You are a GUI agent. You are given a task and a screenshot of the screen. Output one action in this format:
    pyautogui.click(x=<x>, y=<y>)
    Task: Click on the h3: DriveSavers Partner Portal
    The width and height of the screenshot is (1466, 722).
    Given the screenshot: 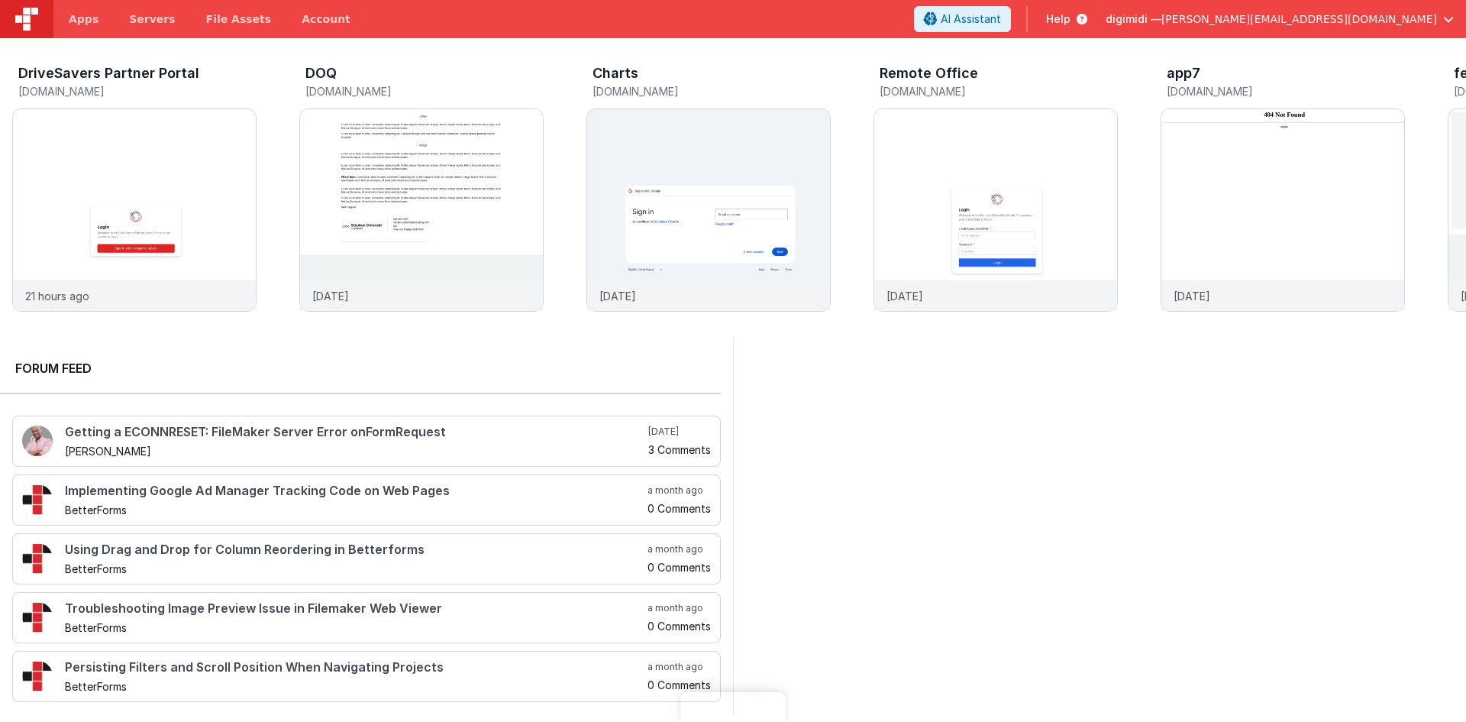 What is the action you would take?
    pyautogui.click(x=108, y=73)
    